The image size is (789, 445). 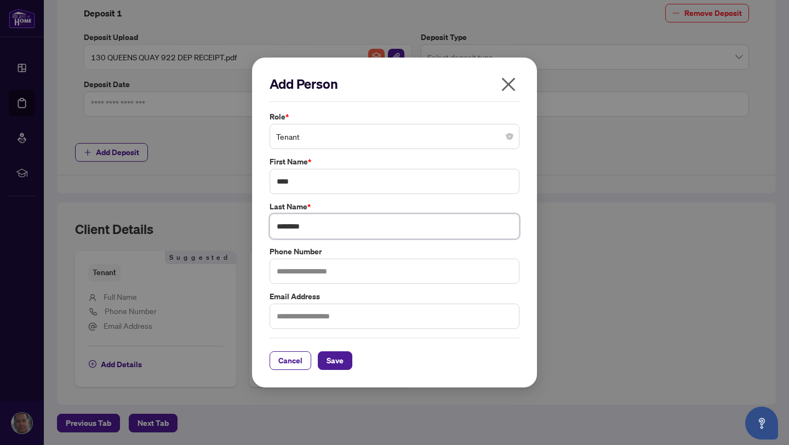 I want to click on span: Tenant, so click(x=394, y=136).